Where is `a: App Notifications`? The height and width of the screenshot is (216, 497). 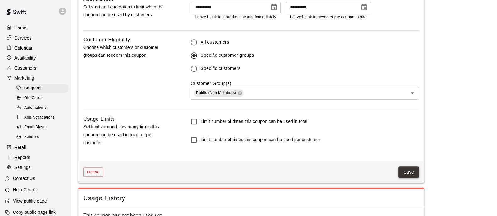
a: App Notifications is located at coordinates (43, 118).